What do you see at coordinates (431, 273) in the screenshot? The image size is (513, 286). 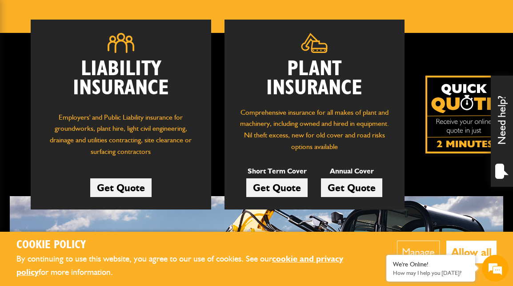 I see `p: How may I help you today?` at bounding box center [431, 273].